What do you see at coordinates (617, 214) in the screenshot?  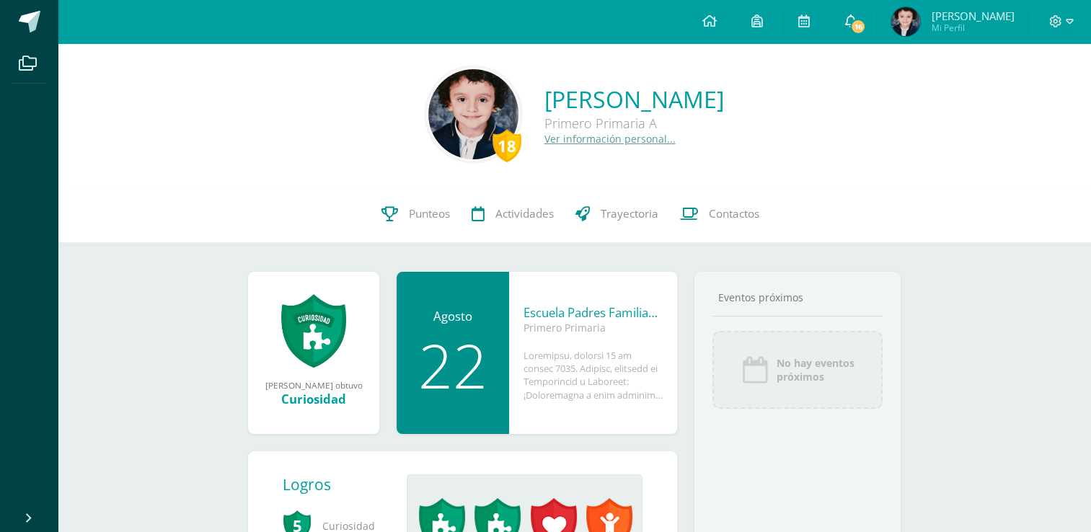 I see `a: Trayectoria` at bounding box center [617, 214].